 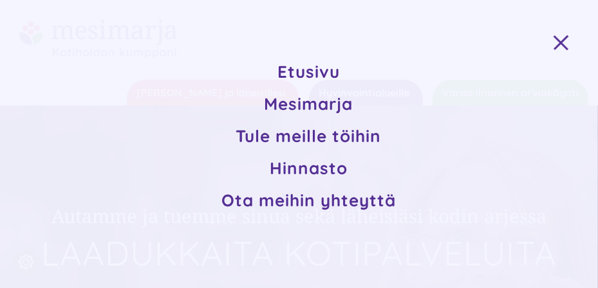 I want to click on span: Ota meihin yhteyttä, so click(x=308, y=200).